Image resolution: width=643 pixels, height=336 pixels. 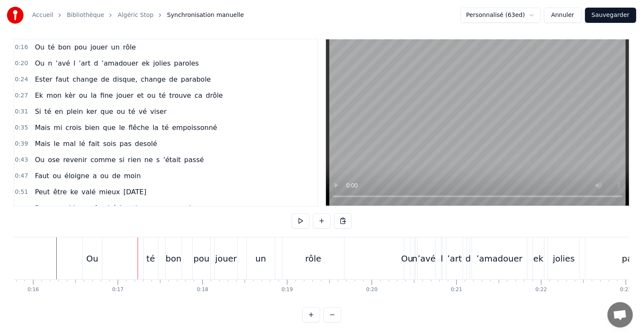 What do you see at coordinates (21, 192) in the screenshot?
I see `span: 0:51` at bounding box center [21, 192].